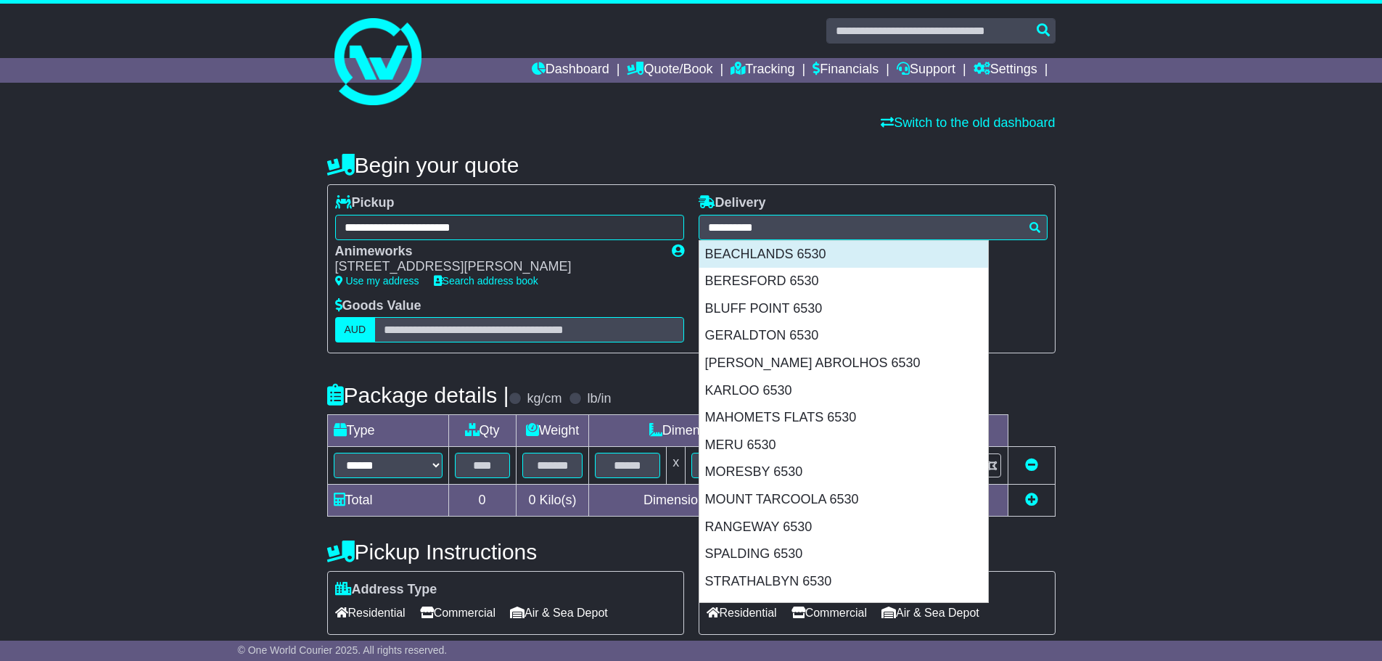  What do you see at coordinates (343, 650) in the screenshot?
I see `span: © One World Courier 2025. All rights reserved.` at bounding box center [343, 650].